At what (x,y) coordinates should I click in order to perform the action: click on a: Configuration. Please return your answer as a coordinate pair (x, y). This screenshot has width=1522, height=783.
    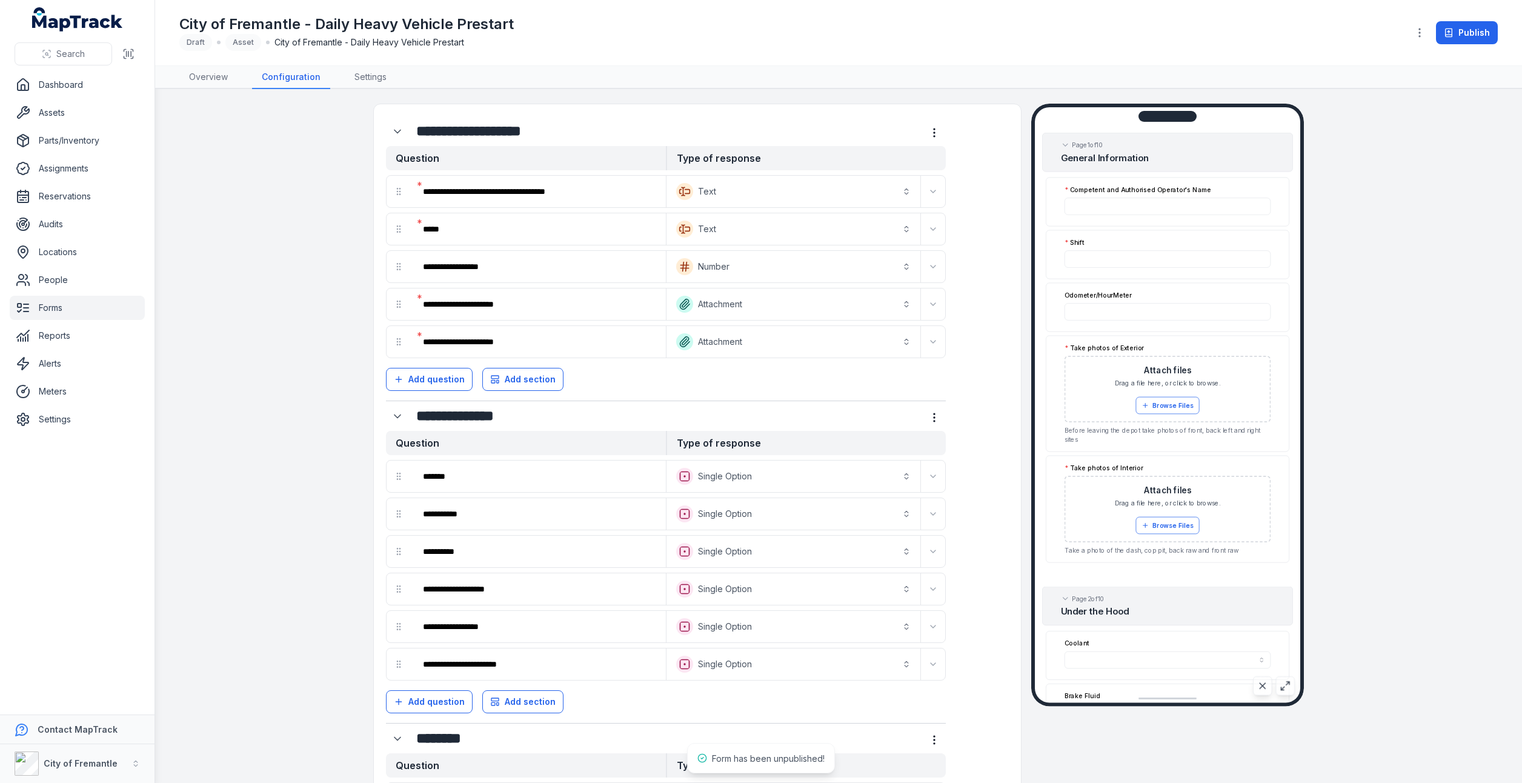
    Looking at the image, I should click on (291, 78).